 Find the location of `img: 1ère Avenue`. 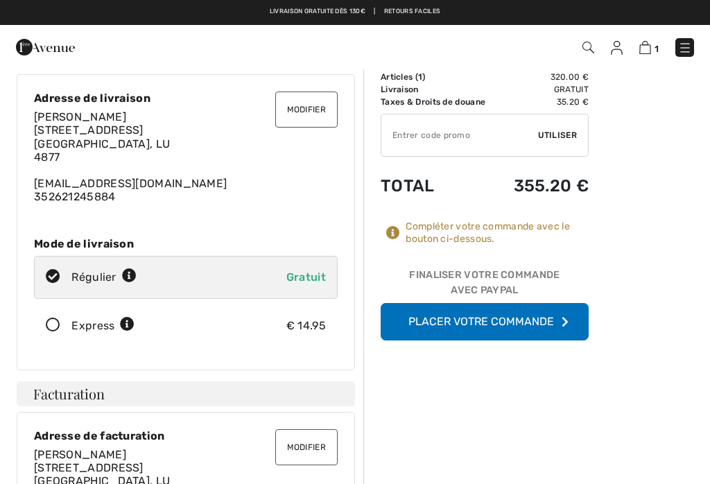

img: 1ère Avenue is located at coordinates (45, 47).